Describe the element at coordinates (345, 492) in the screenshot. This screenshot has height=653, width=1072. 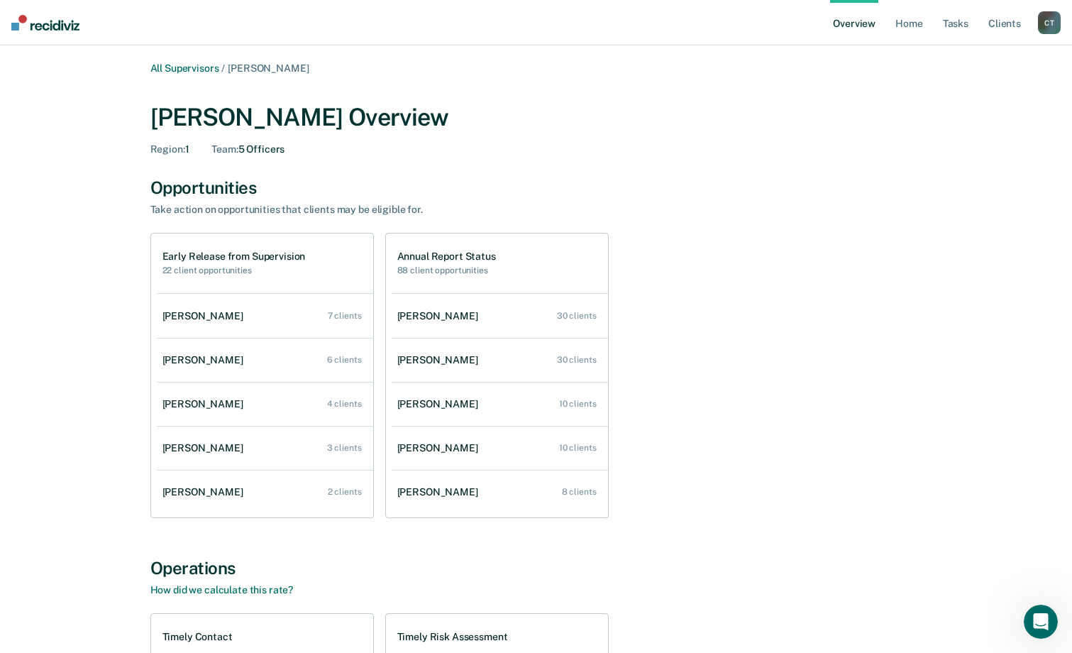
I see `div: 2 clients` at that location.